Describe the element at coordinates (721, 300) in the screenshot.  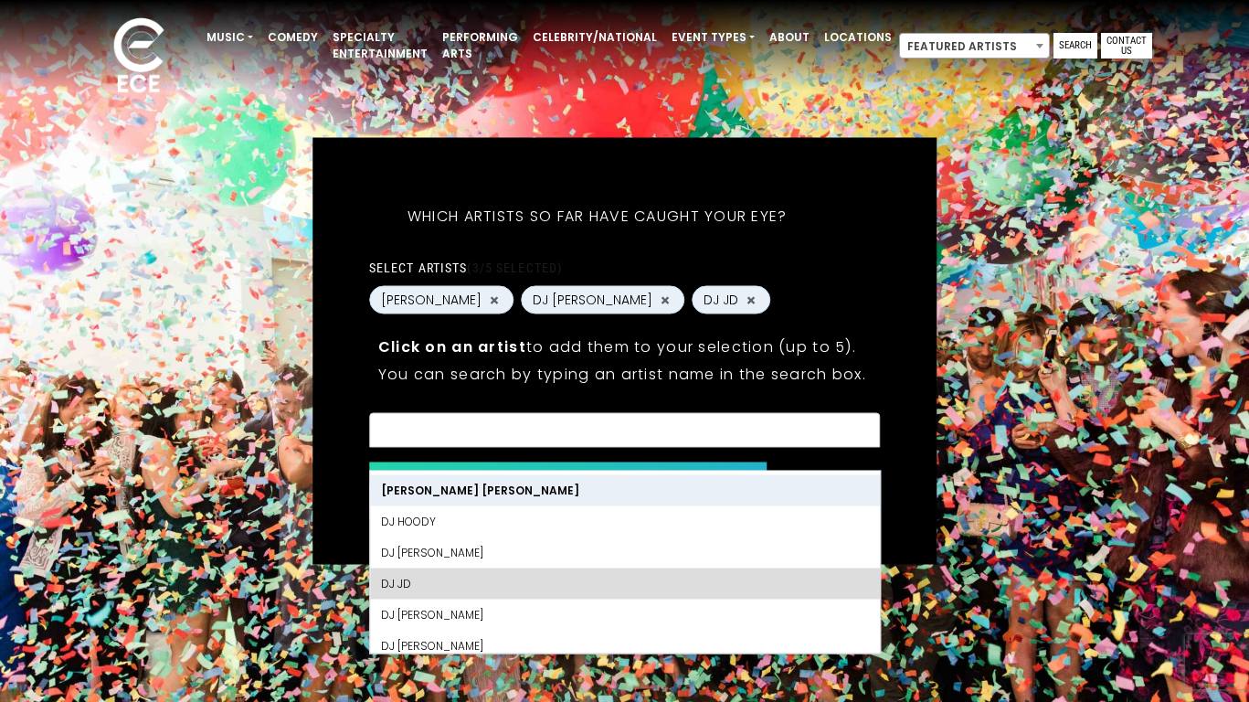
I see `span: DJ JD` at that location.